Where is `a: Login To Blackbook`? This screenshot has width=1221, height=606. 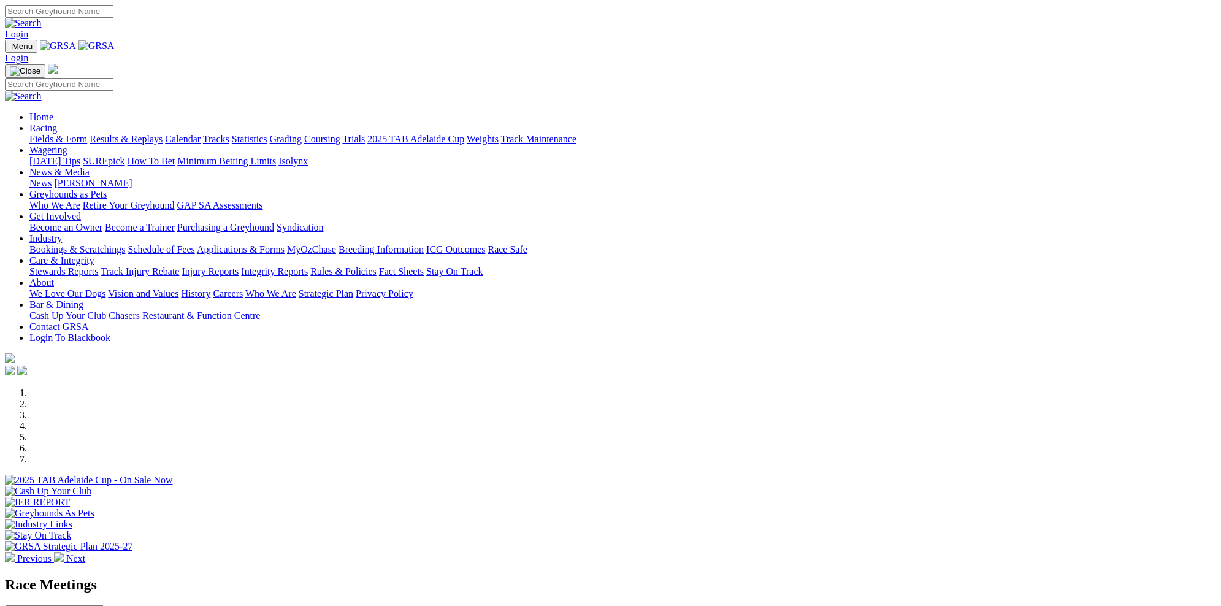
a: Login To Blackbook is located at coordinates (70, 337).